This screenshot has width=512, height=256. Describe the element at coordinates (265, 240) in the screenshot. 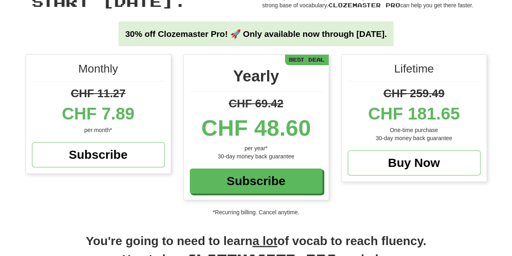

I see `u: a lot` at that location.